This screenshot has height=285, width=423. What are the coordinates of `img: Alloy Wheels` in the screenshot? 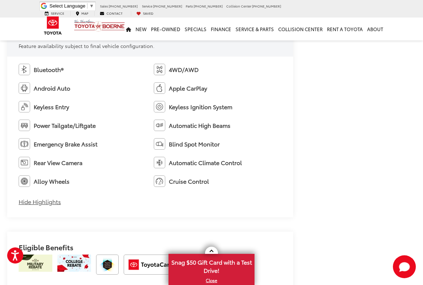 It's located at (24, 181).